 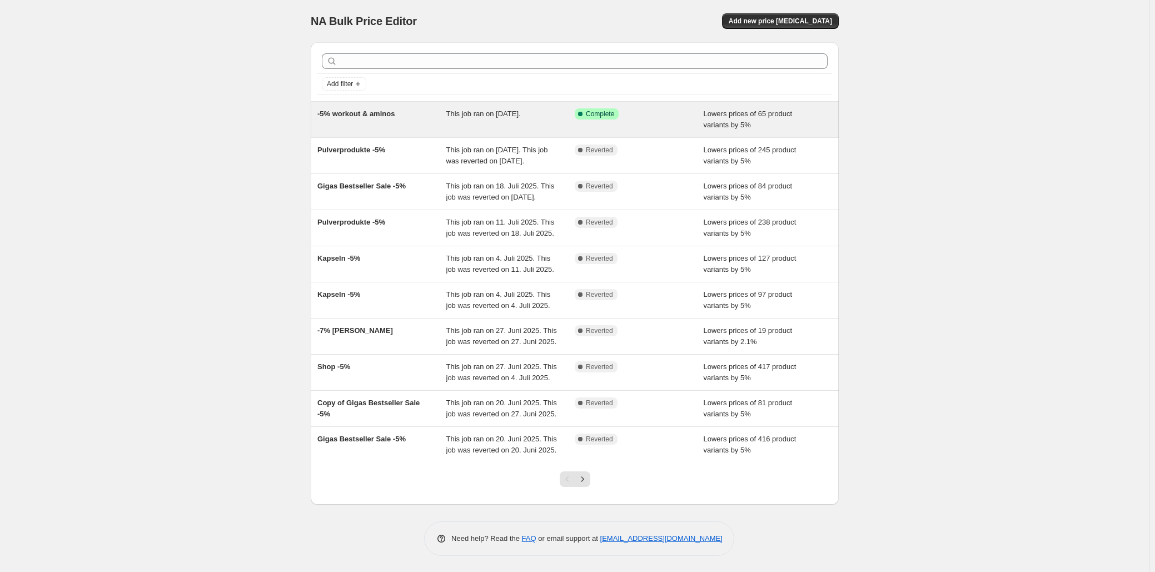 What do you see at coordinates (486, 538) in the screenshot?
I see `span: Need help? Read the` at bounding box center [486, 538].